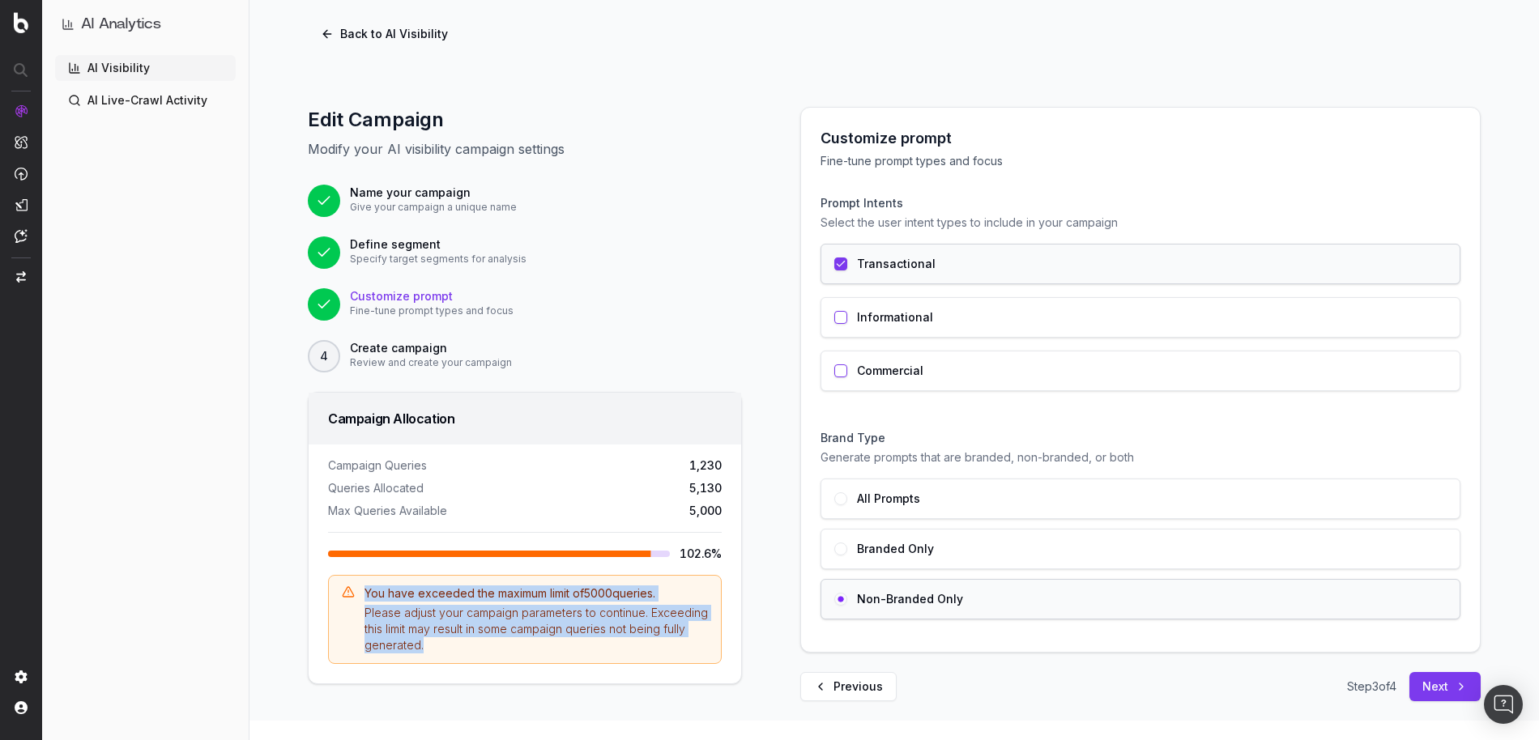  What do you see at coordinates (145, 68) in the screenshot?
I see `a: AI Visibility` at bounding box center [145, 68].